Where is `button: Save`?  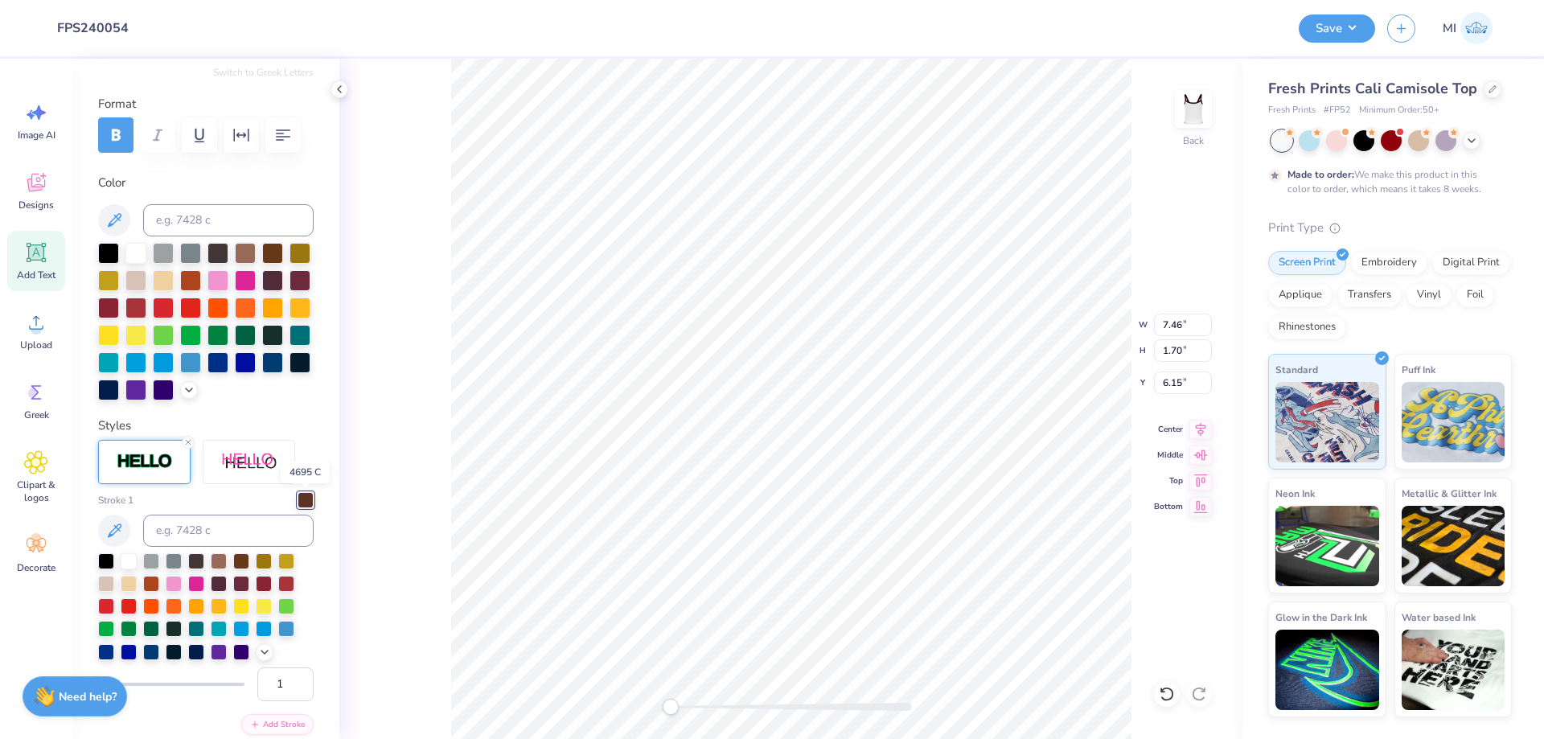 button: Save is located at coordinates (1336, 28).